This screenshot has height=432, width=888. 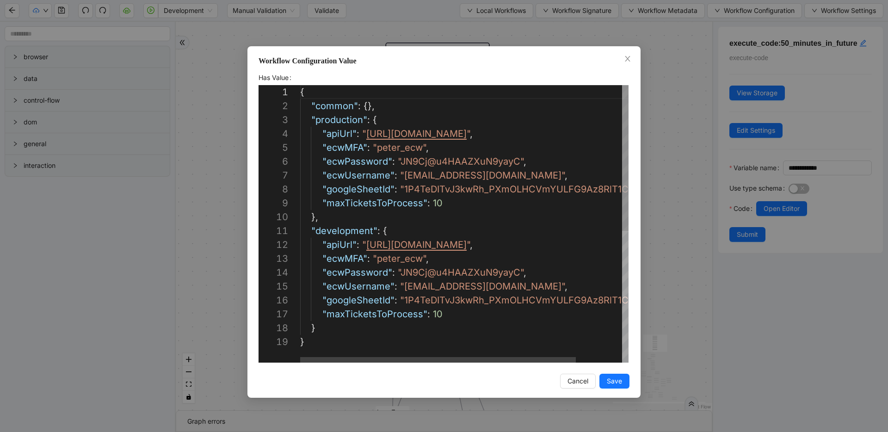 What do you see at coordinates (614, 381) in the screenshot?
I see `span: Save` at bounding box center [614, 381].